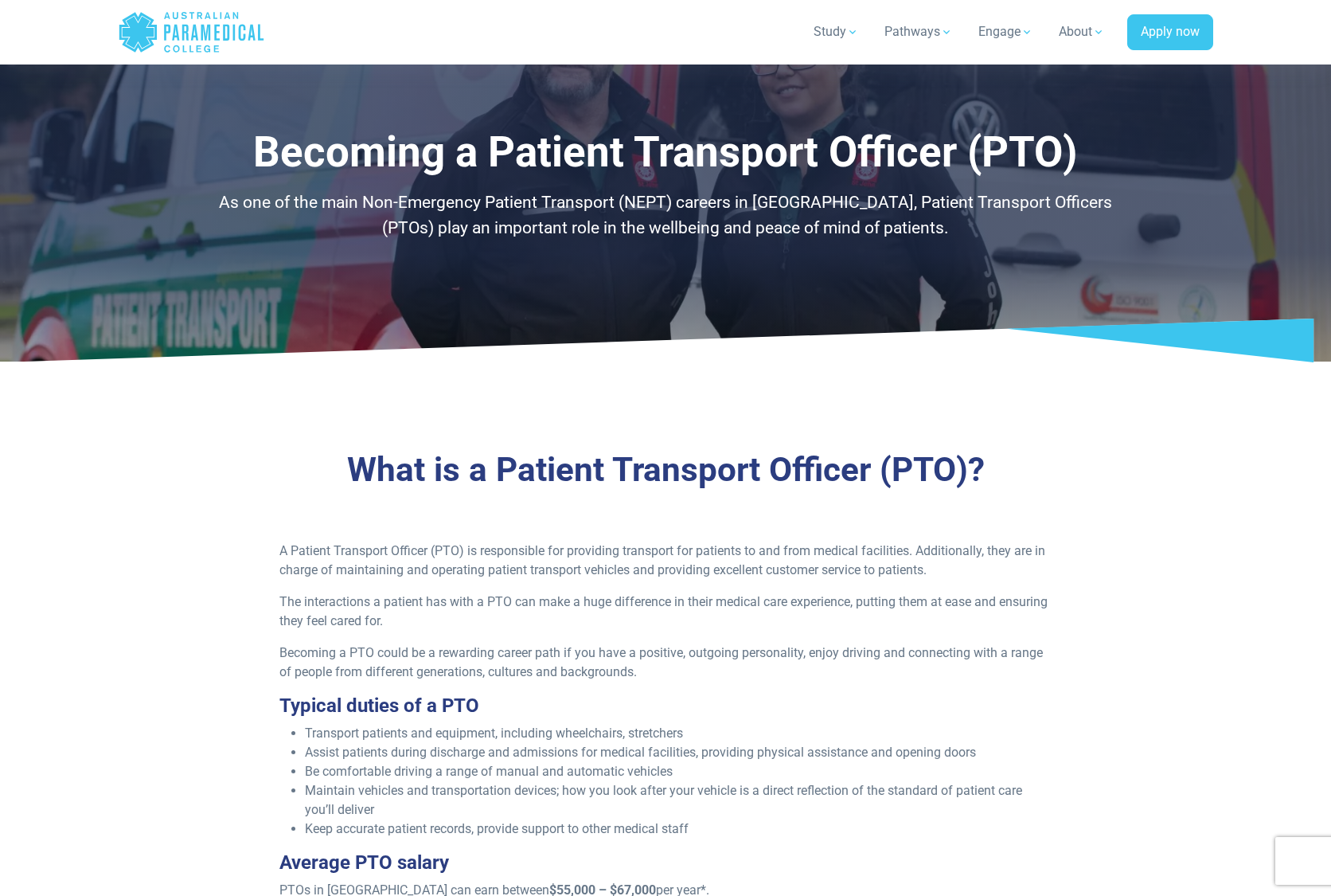  I want to click on a: Engage, so click(1006, 32).